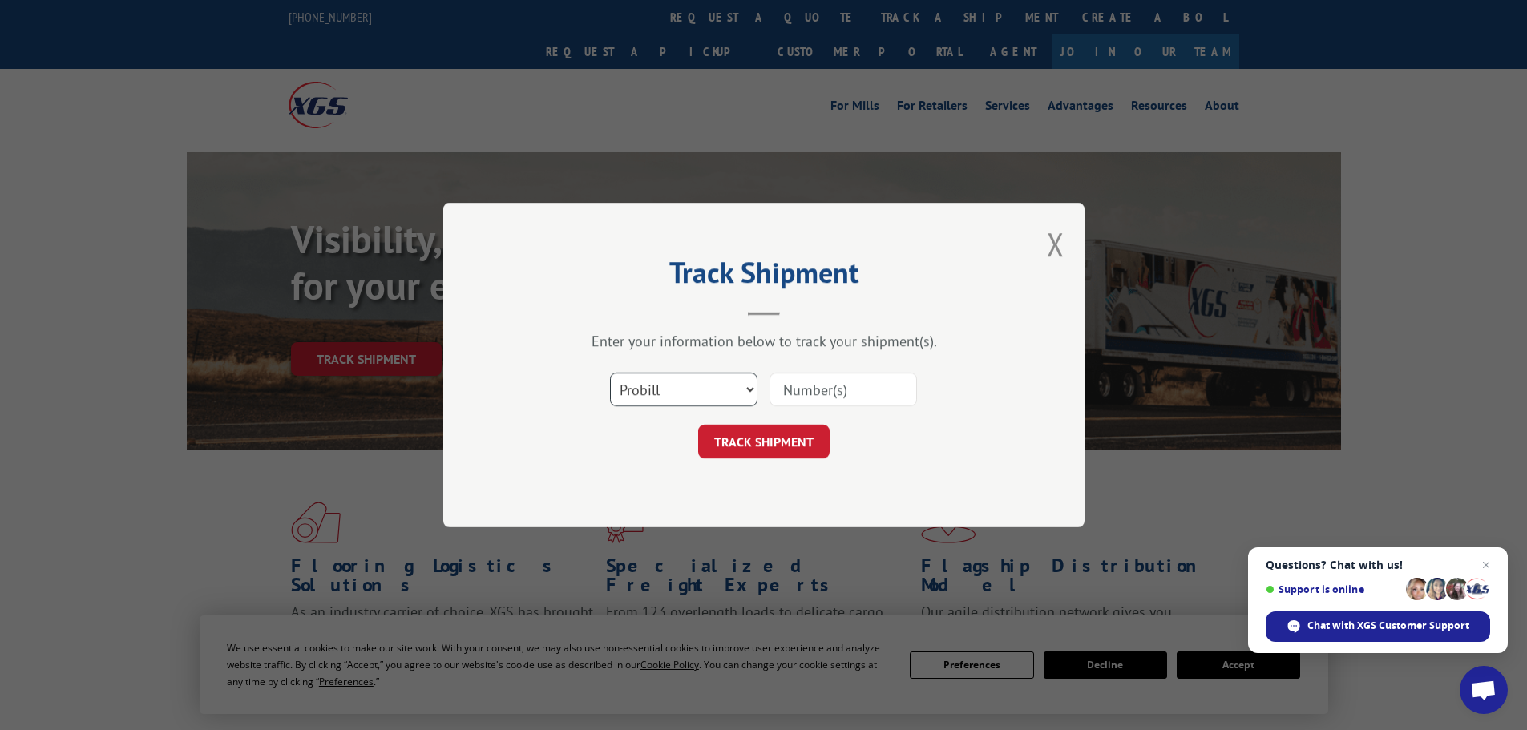 This screenshot has height=730, width=1527. I want to click on div: Enter your information below to track your shipment(s)., so click(764, 341).